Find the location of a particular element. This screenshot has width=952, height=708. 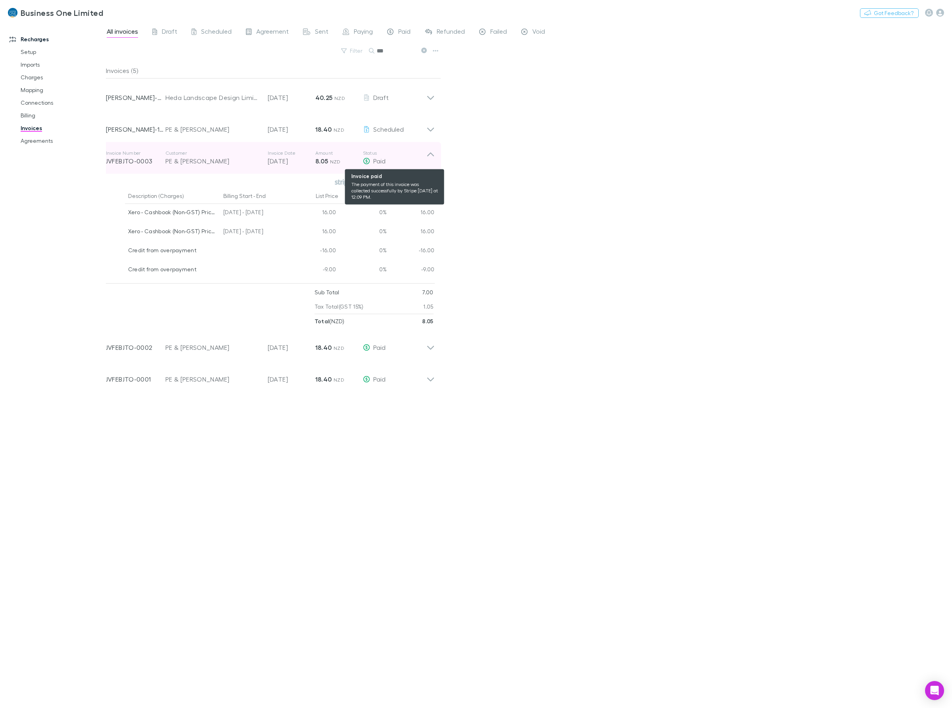

p: 7.00 is located at coordinates (428, 292).